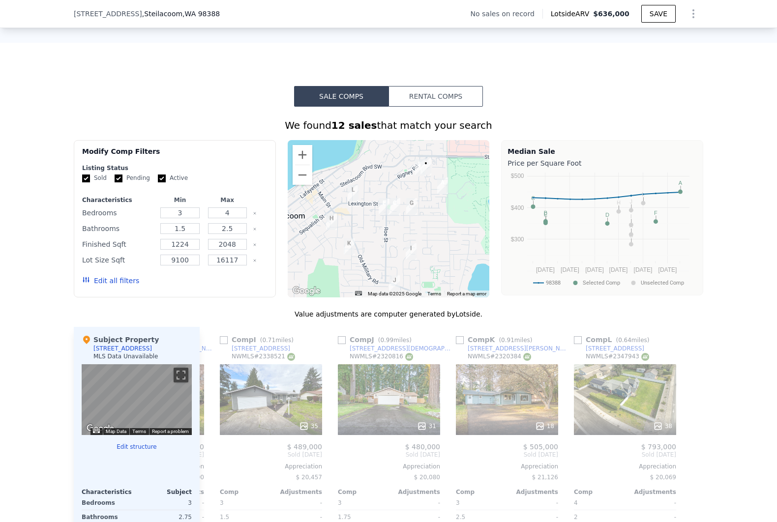 The width and height of the screenshot is (777, 522). What do you see at coordinates (602, 232) in the screenshot?
I see `svg: A chart.` at bounding box center [602, 232].